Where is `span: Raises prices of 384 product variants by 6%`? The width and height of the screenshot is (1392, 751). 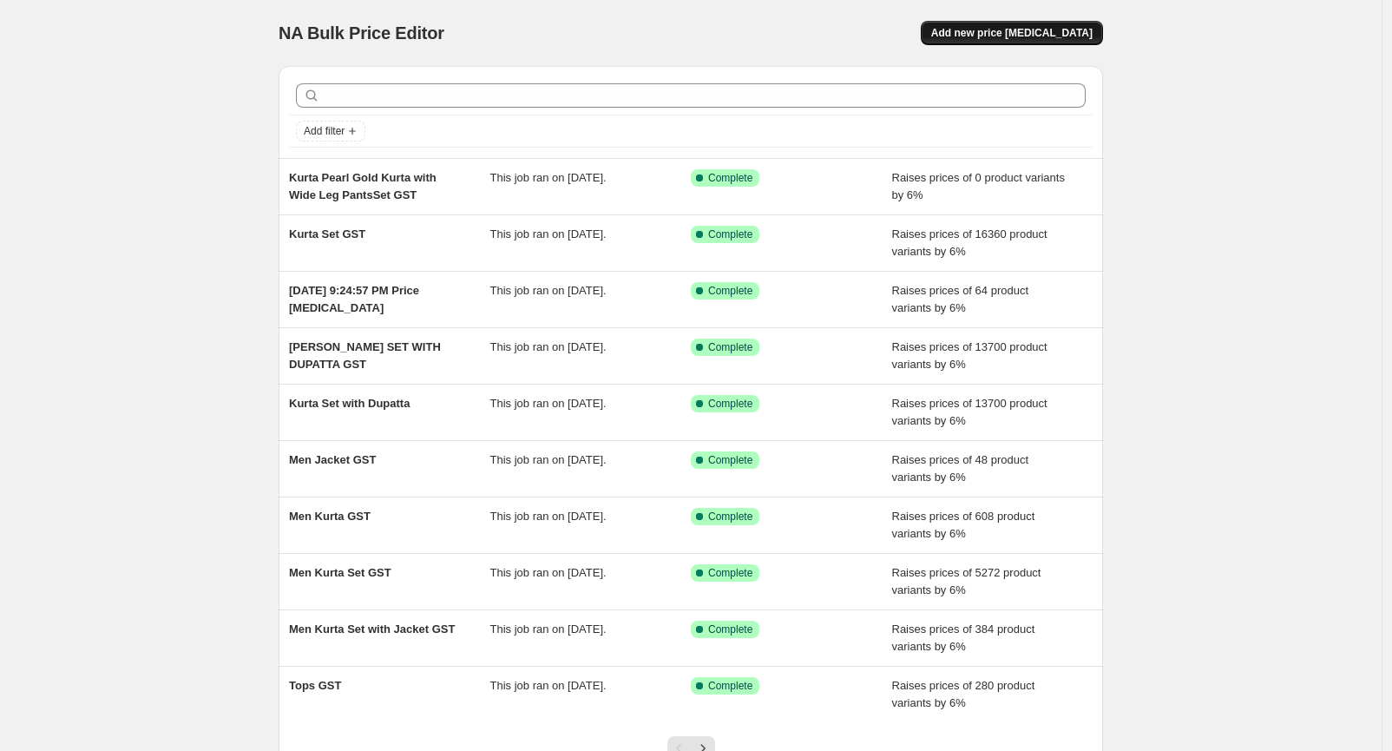
span: Raises prices of 384 product variants by 6% is located at coordinates (963, 637).